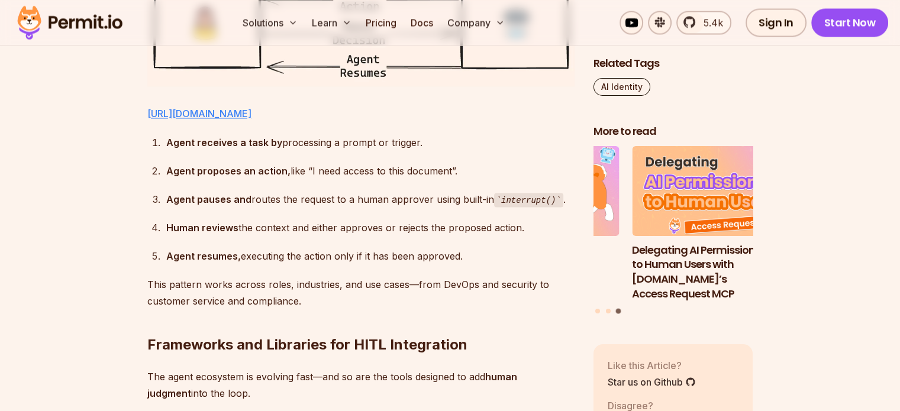  I want to click on div: processing a prompt or trigger., so click(371, 142).